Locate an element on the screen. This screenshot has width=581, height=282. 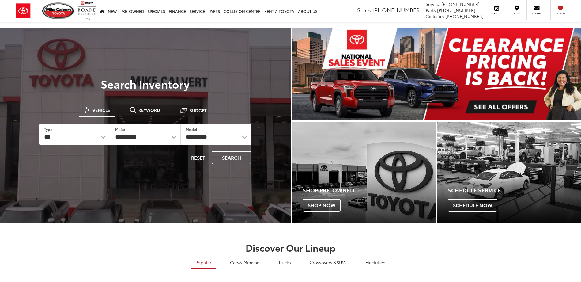
h3: Search Inventory is located at coordinates (145, 84).